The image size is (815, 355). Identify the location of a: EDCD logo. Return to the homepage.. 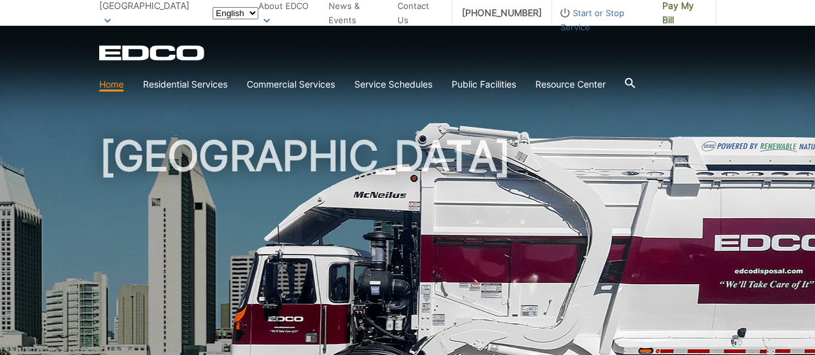
(153, 53).